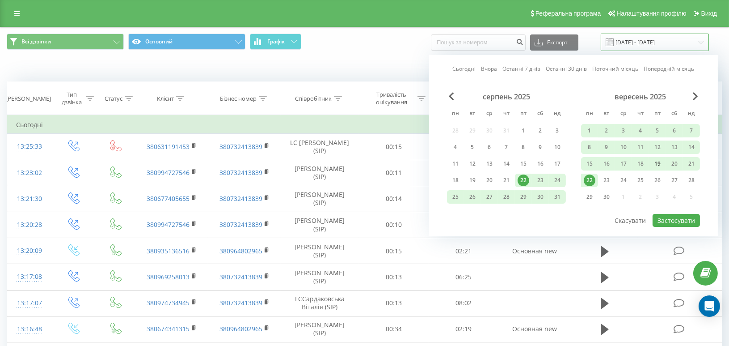  What do you see at coordinates (540, 164) in the screenshot?
I see `div: 16` at bounding box center [540, 164].